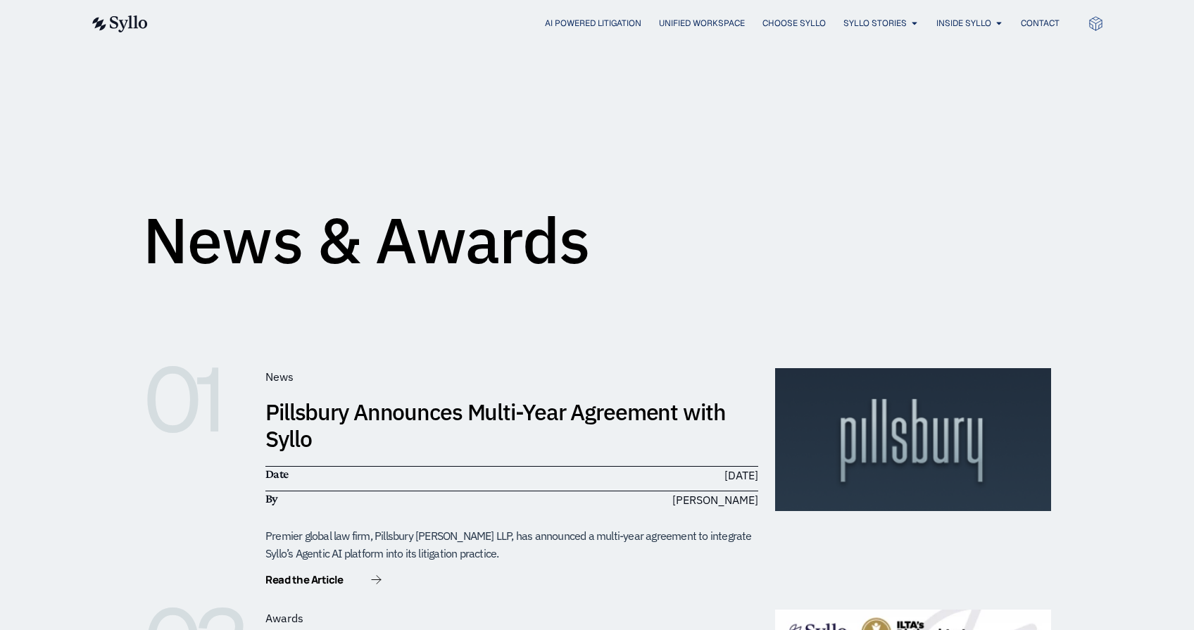  Describe the element at coordinates (304, 579) in the screenshot. I see `span: Read the Article` at that location.